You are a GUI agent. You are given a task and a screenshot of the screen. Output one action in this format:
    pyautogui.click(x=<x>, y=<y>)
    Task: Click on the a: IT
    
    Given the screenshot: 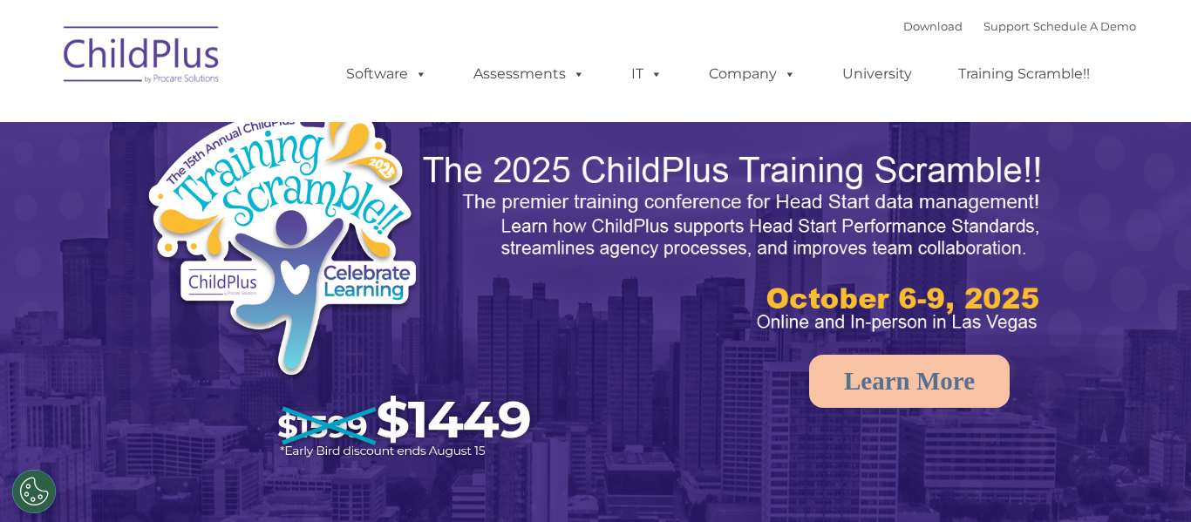 What is the action you would take?
    pyautogui.click(x=647, y=74)
    